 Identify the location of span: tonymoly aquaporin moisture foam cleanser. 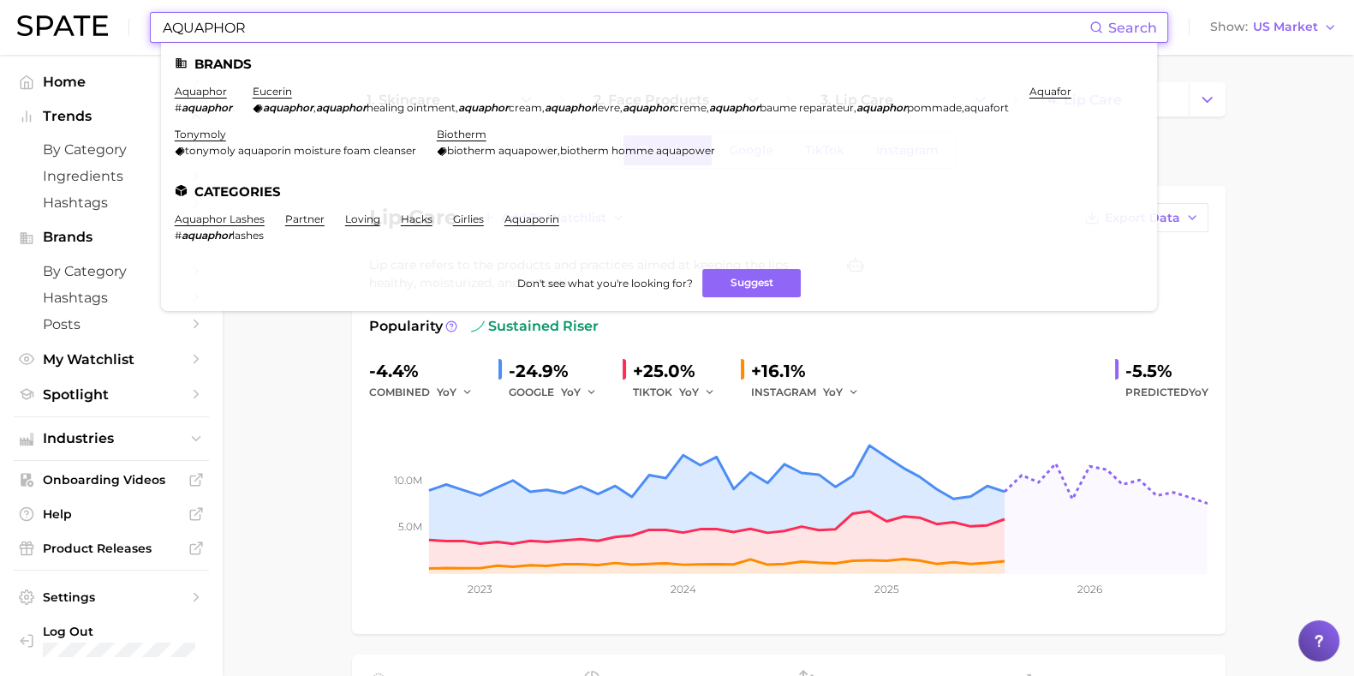
(301, 150).